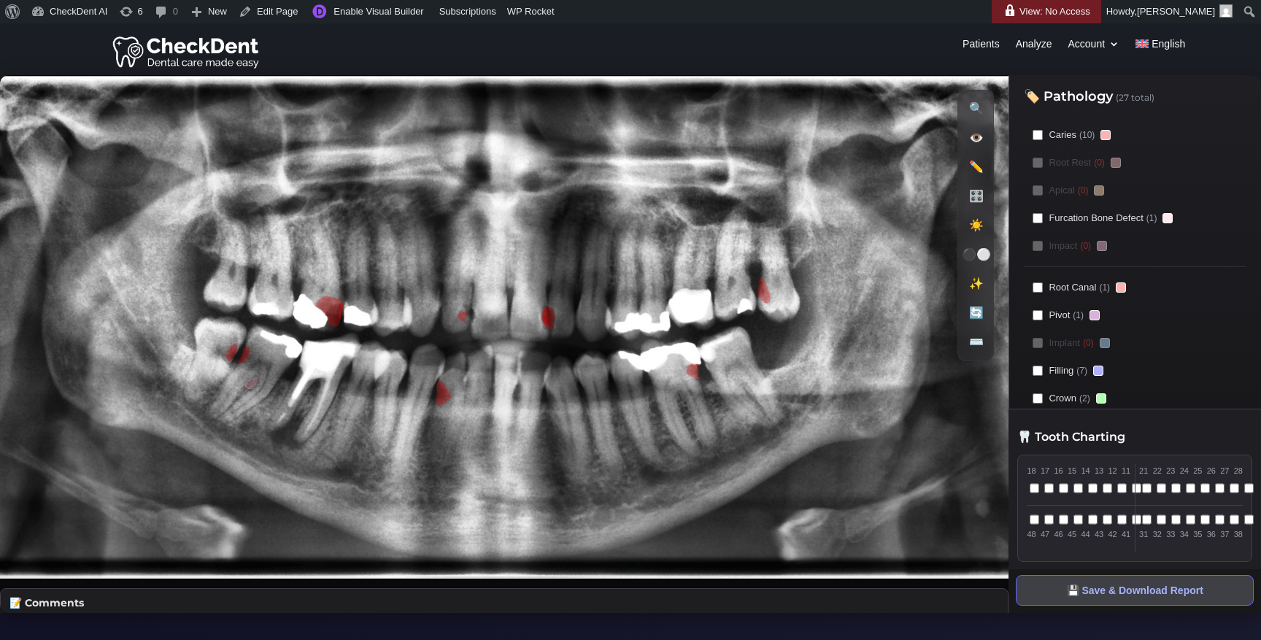  Describe the element at coordinates (1038, 190) in the screenshot. I see `input: Apical(0)` at that location.